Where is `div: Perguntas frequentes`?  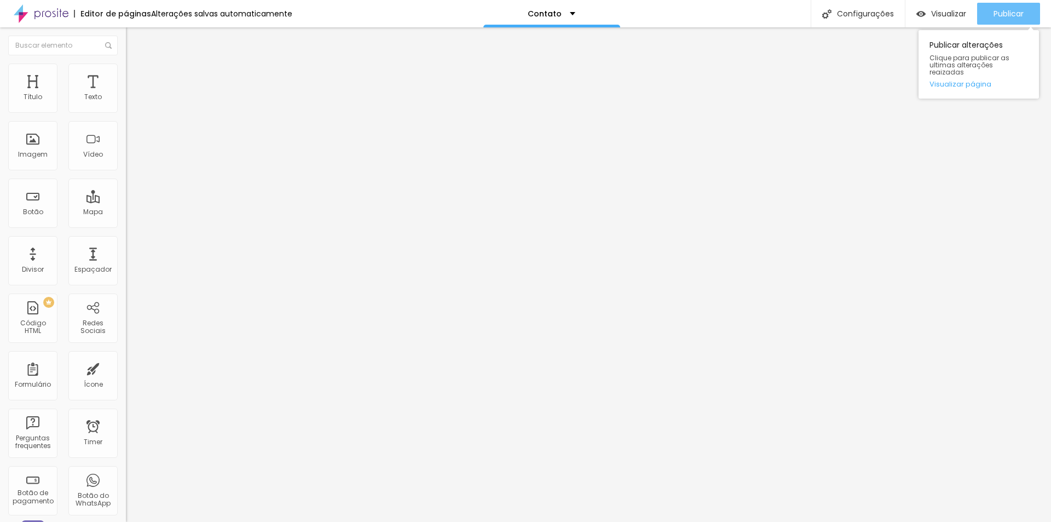
div: Perguntas frequentes is located at coordinates (32, 442).